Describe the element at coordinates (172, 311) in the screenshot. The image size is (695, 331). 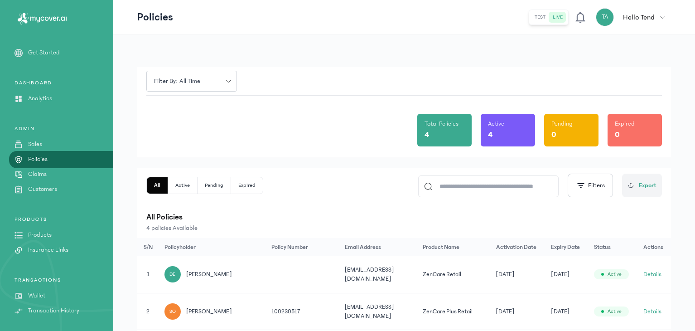
I see `div: SO` at that location.